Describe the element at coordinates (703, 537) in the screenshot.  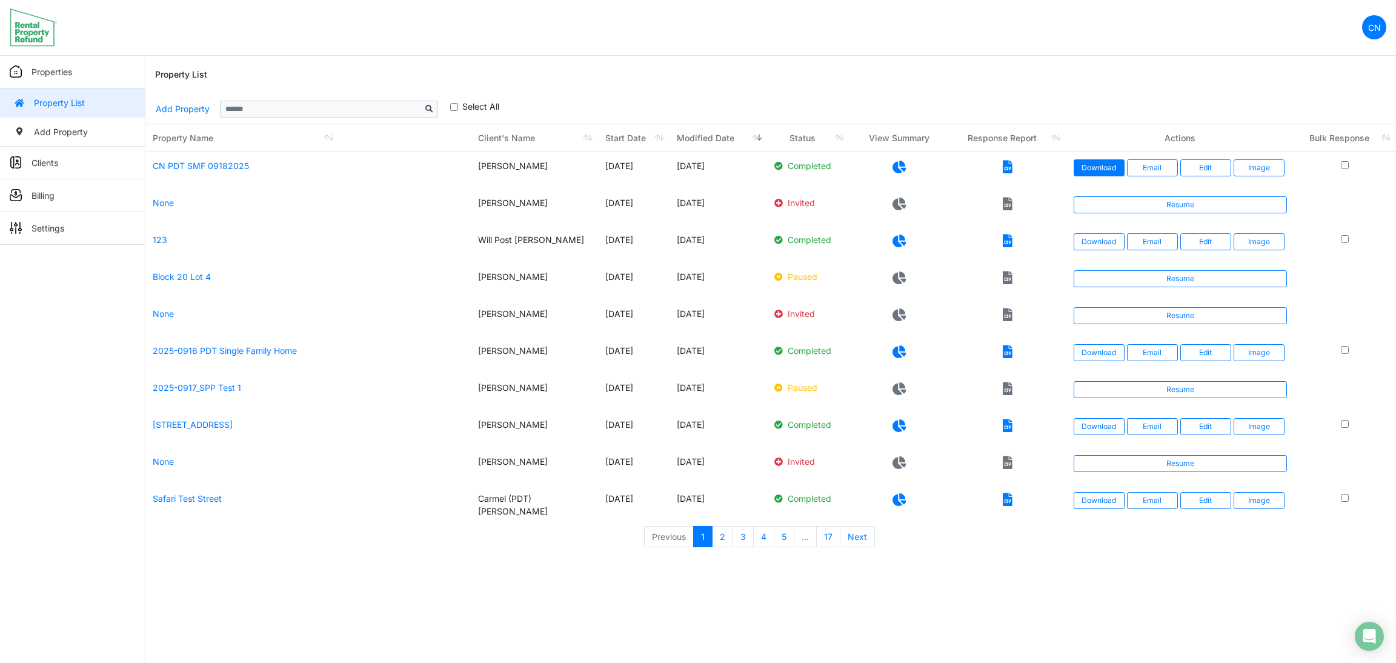
I see `a: 1` at that location.